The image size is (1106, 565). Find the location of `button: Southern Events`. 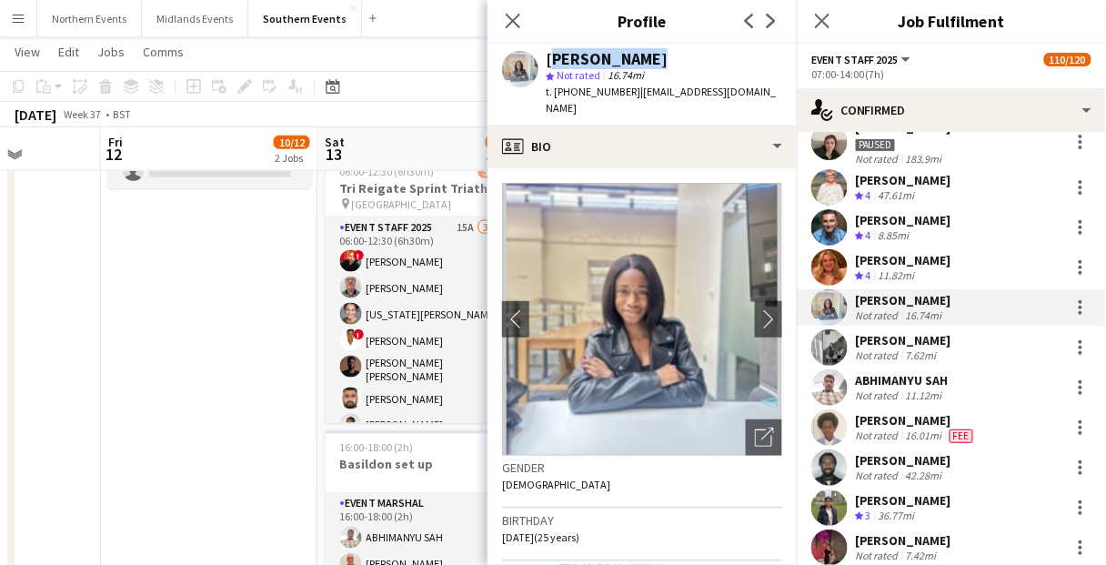

button: Southern Events is located at coordinates (305, 18).